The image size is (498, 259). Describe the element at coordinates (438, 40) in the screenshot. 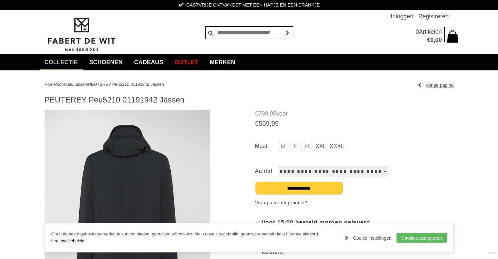

I see `span: 00` at that location.